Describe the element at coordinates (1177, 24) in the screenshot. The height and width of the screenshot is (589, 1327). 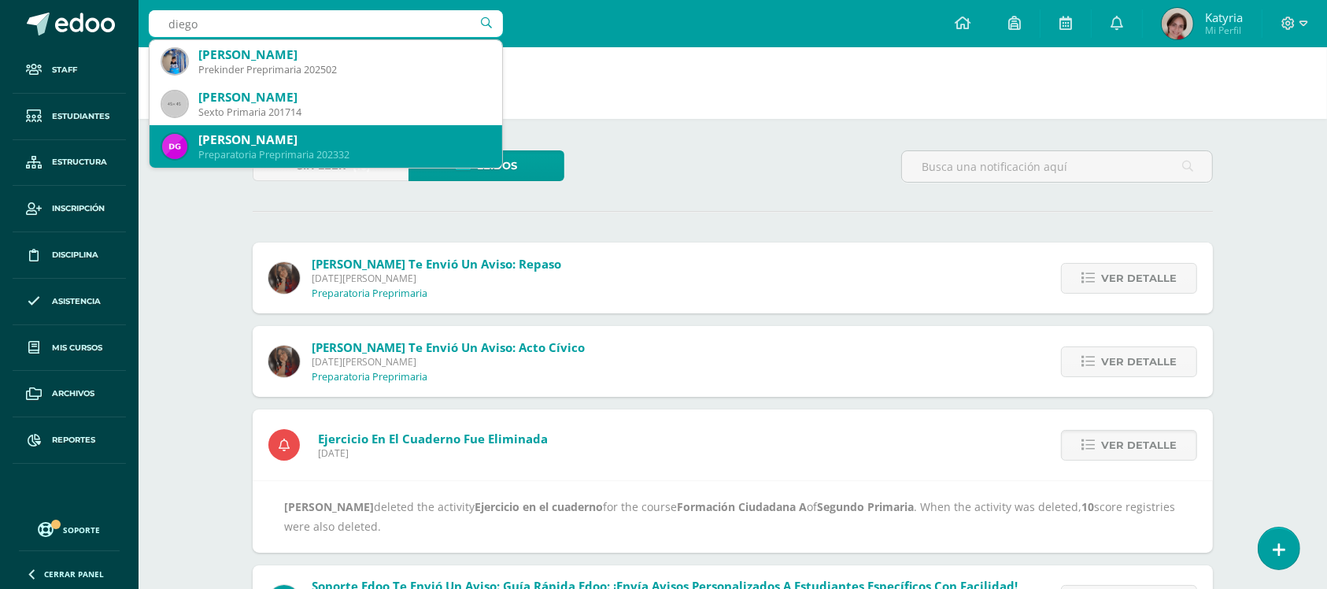
I see `img: a2b802f23b7c04cc8f9775ff2bf44706.png` at that location.